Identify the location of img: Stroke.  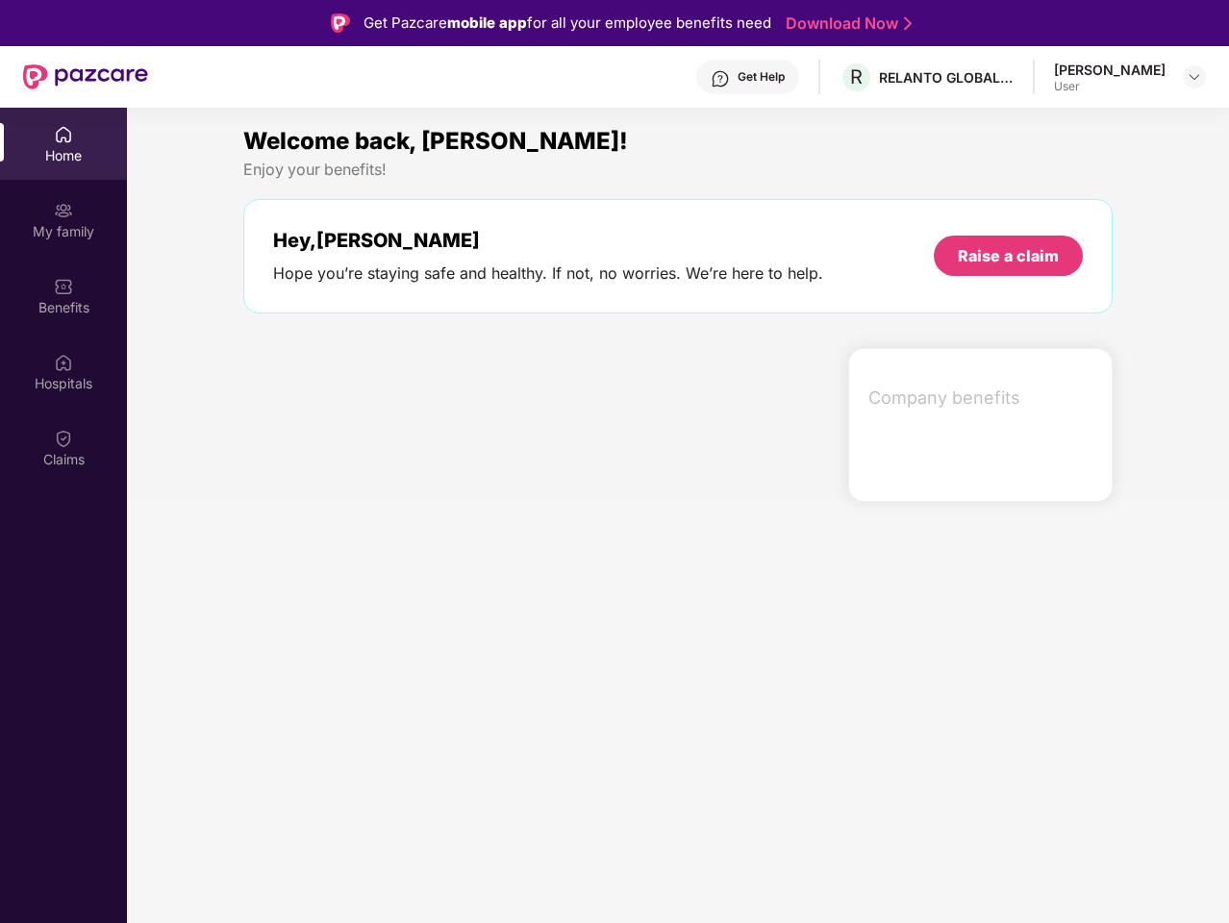
(908, 23).